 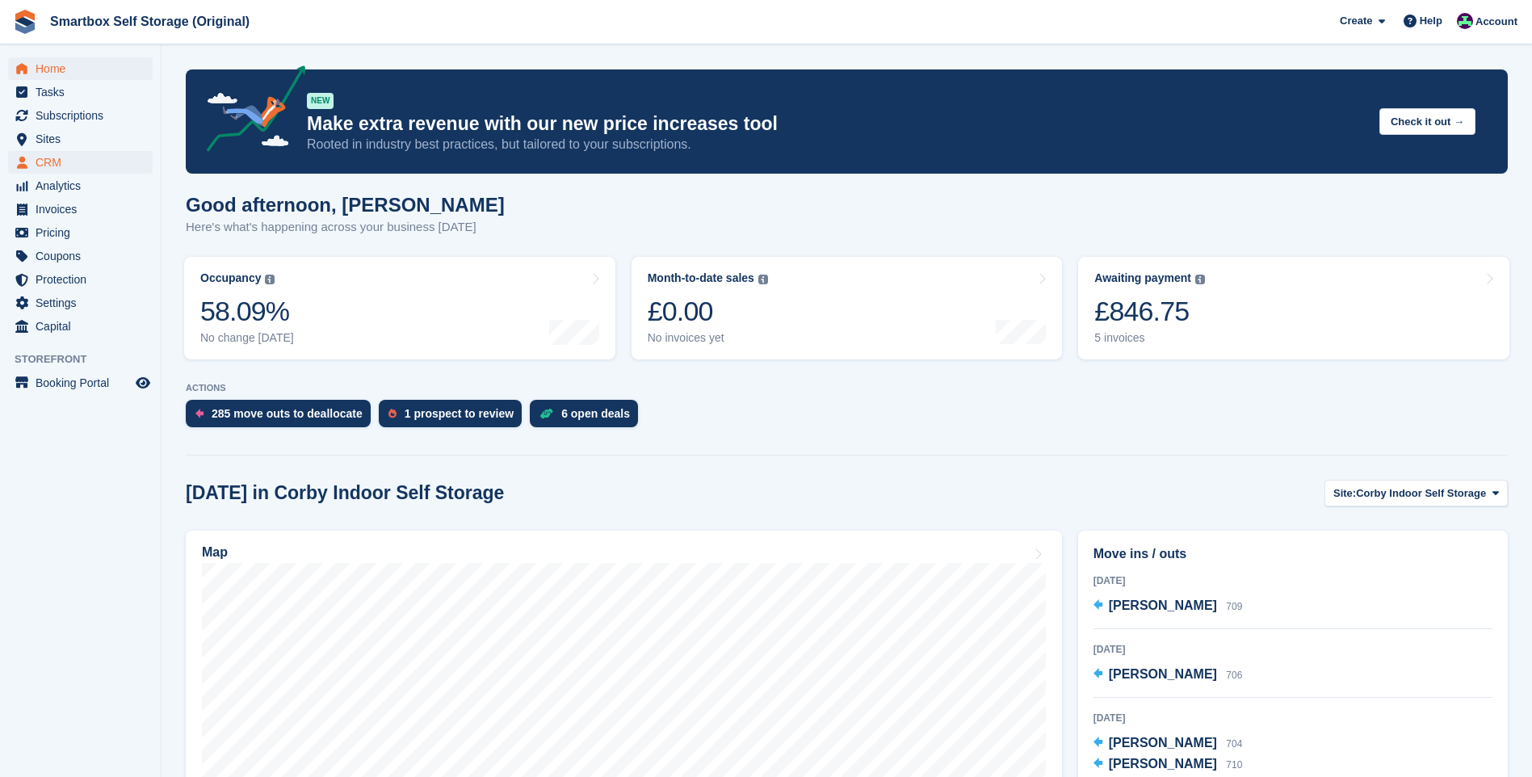 What do you see at coordinates (846, 388) in the screenshot?
I see `p: ACTIONS` at bounding box center [846, 388].